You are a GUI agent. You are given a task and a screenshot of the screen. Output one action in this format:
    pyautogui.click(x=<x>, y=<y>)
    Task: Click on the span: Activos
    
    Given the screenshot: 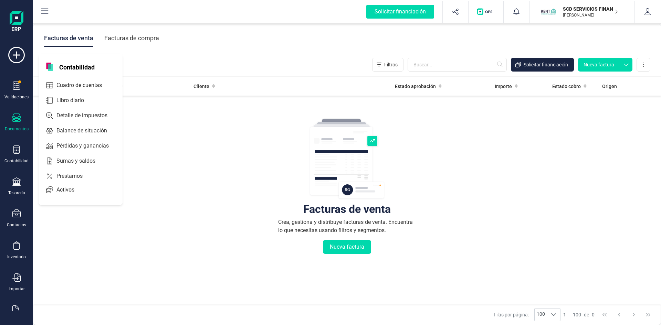 What is the action you would take?
    pyautogui.click(x=70, y=190)
    